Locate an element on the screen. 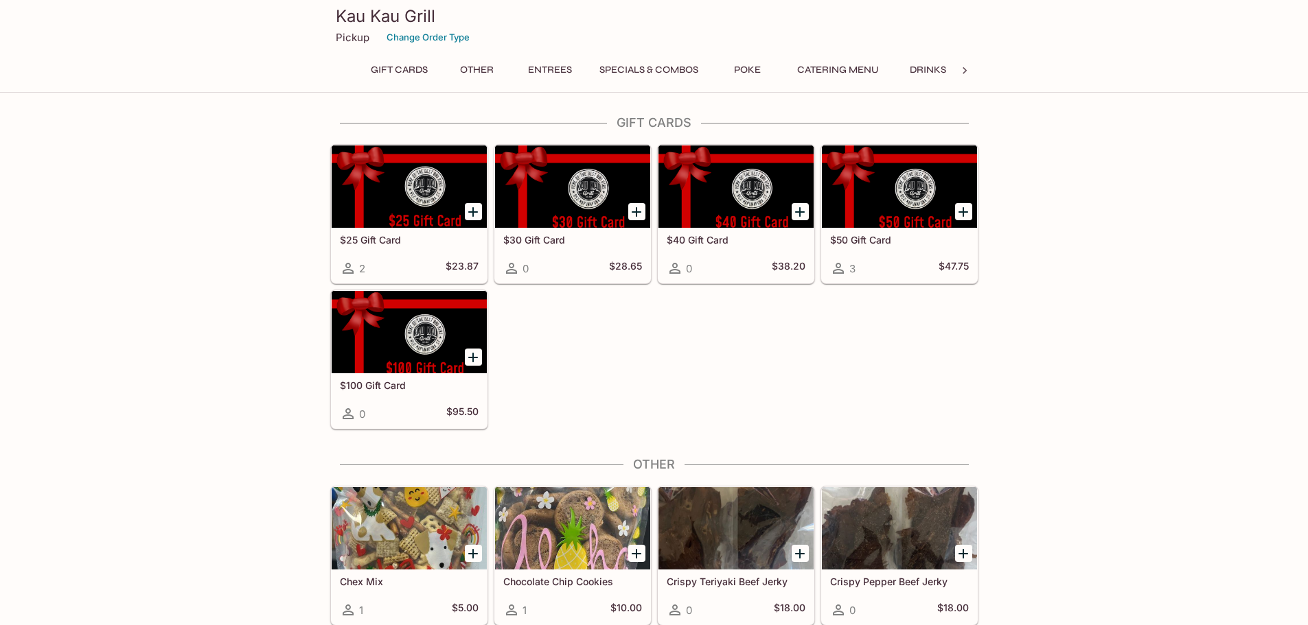 This screenshot has height=625, width=1308. div: Crispy Pepper Beef Jerky is located at coordinates (899, 529).